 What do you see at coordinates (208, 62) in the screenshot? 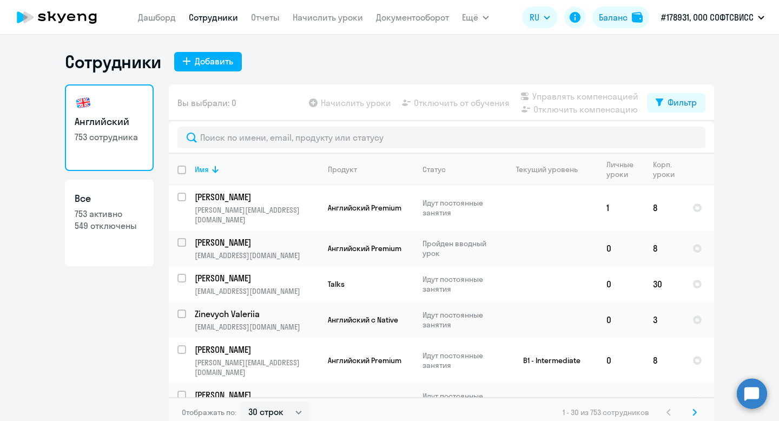
I see `button: Добавить` at bounding box center [208, 62].